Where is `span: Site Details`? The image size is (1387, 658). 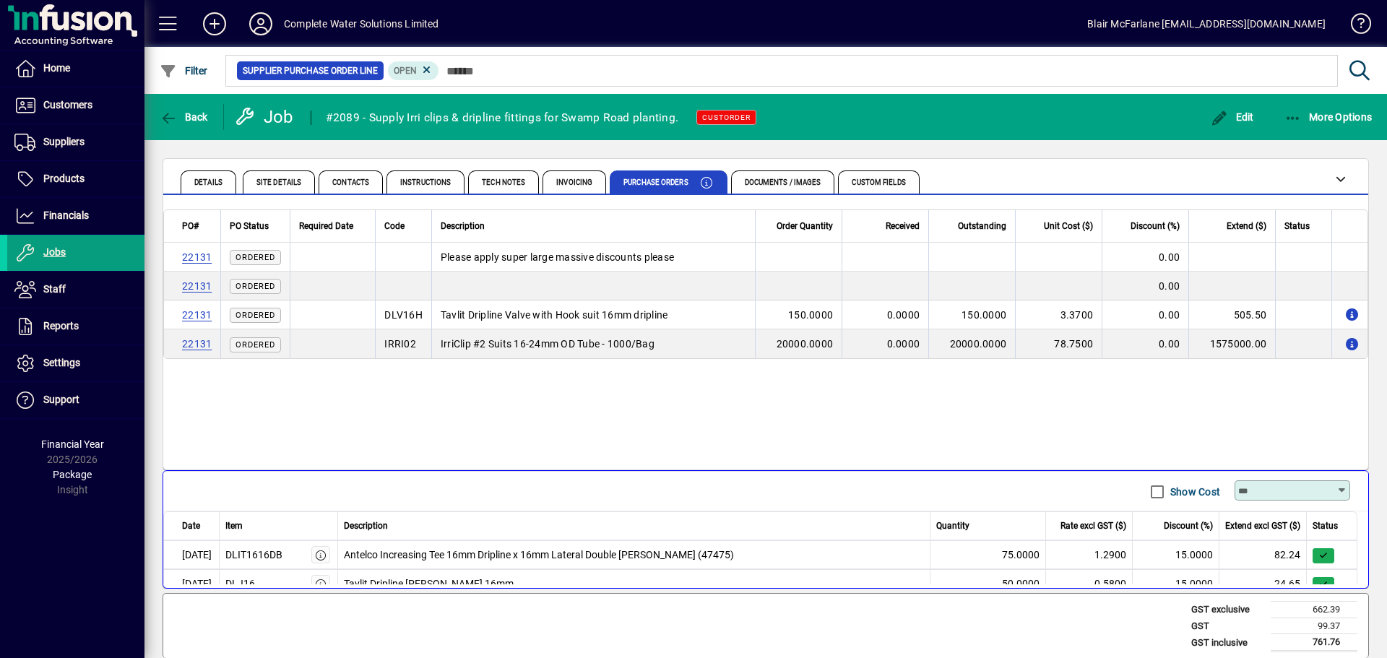 span: Site Details is located at coordinates (279, 183).